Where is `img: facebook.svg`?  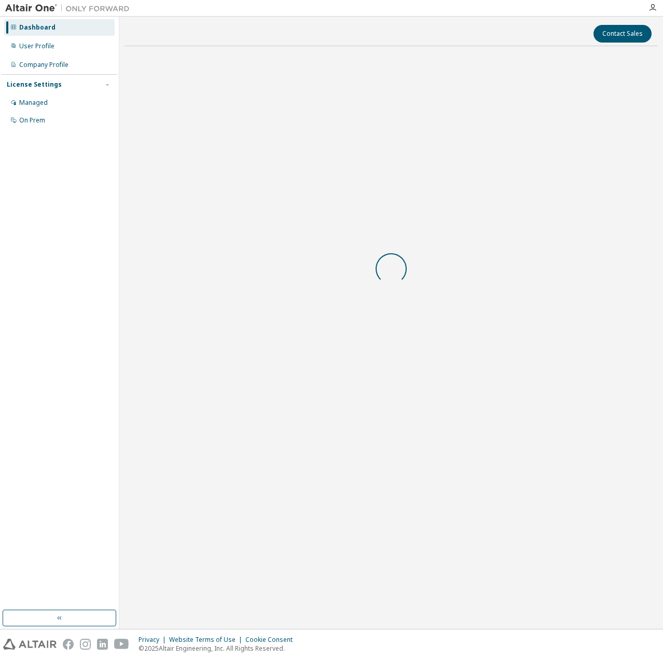 img: facebook.svg is located at coordinates (68, 644).